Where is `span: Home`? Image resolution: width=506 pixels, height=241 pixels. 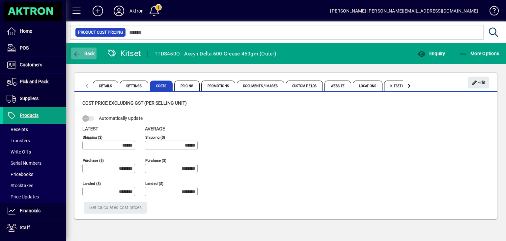 span: Home is located at coordinates (26, 31).